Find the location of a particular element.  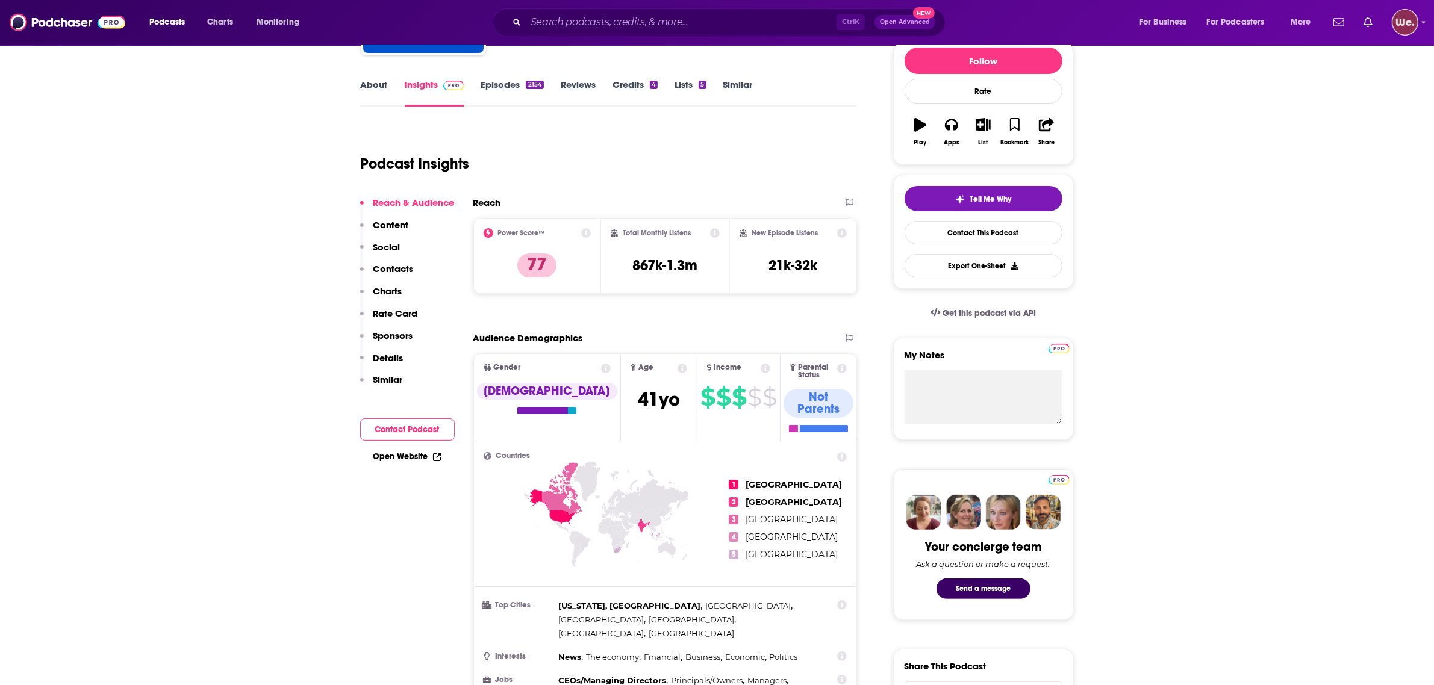

span: Open Advanced is located at coordinates (904, 22).